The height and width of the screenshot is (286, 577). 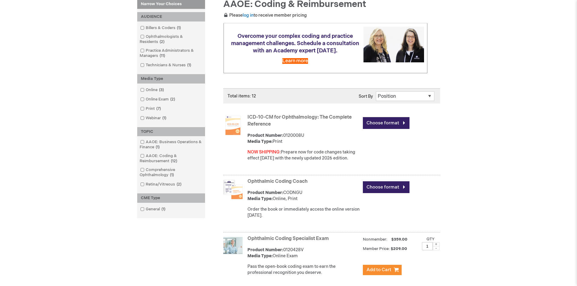 I want to click on div: 0120428V Online Exam, so click(x=304, y=253).